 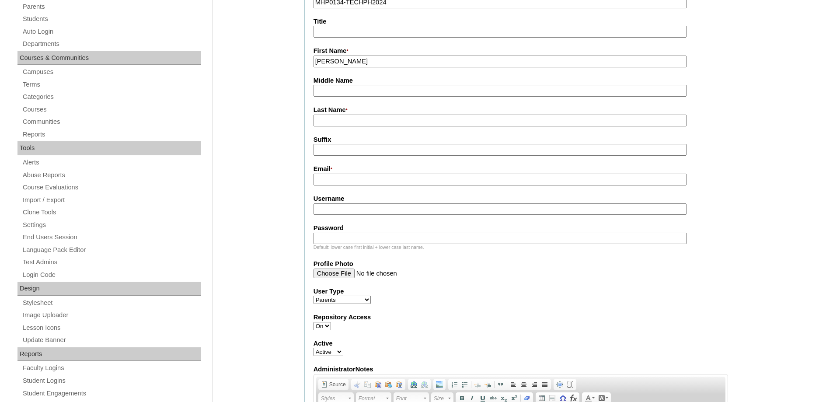 I want to click on label: Active, so click(x=521, y=343).